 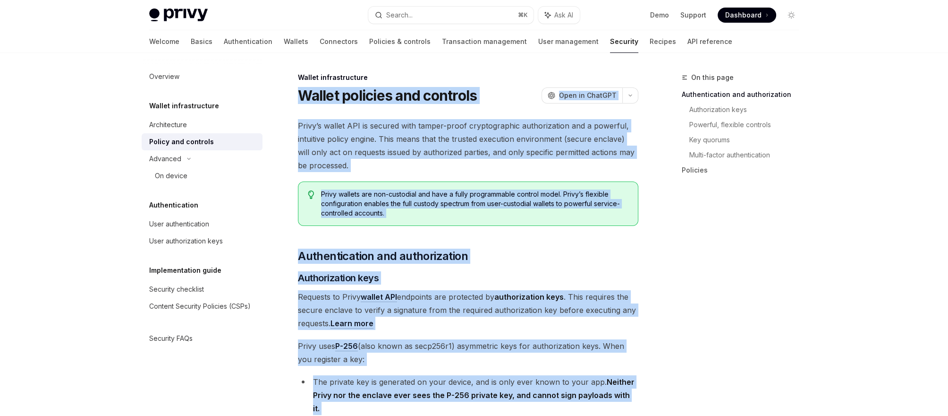 I want to click on a: Architecture, so click(x=202, y=125).